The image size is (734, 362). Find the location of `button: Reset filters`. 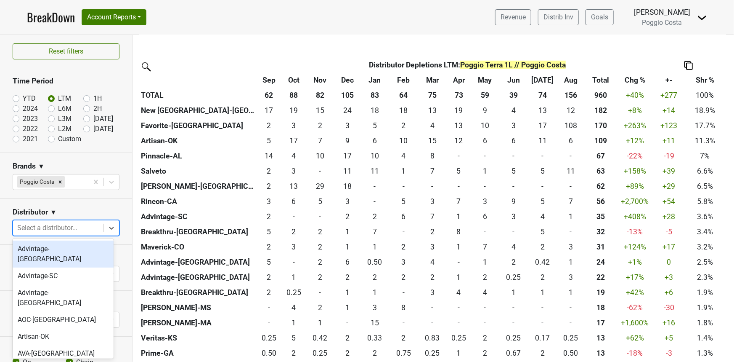

button: Reset filters is located at coordinates (66, 51).